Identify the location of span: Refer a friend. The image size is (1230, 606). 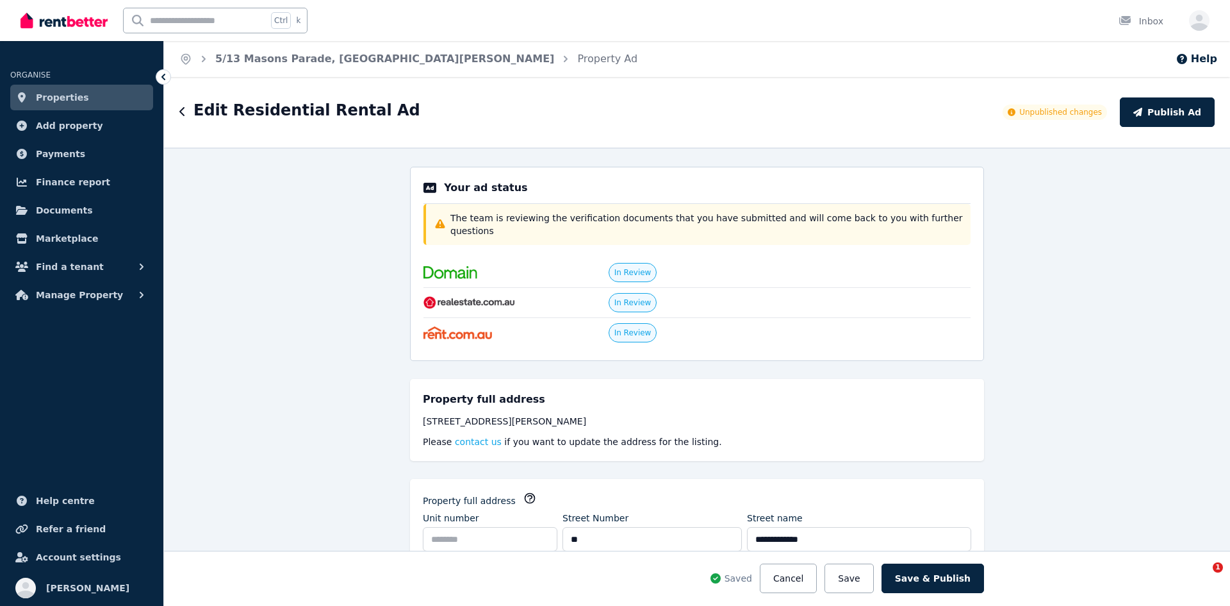
(70, 529).